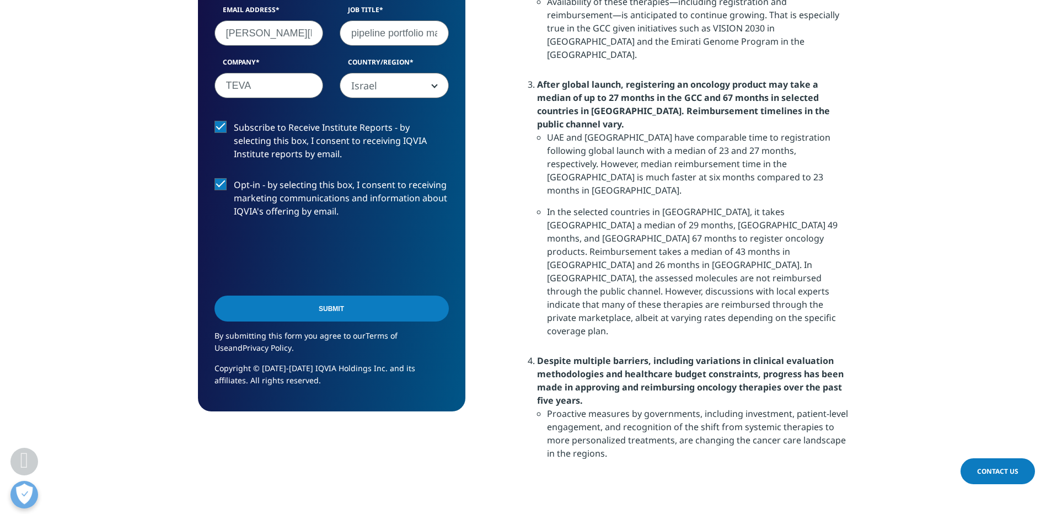 Image resolution: width=1046 pixels, height=514 pixels. What do you see at coordinates (698, 437) in the screenshot?
I see `li: Proactive measures by governments, including investment, patient-level engagement, and recognitio...` at bounding box center [698, 437].